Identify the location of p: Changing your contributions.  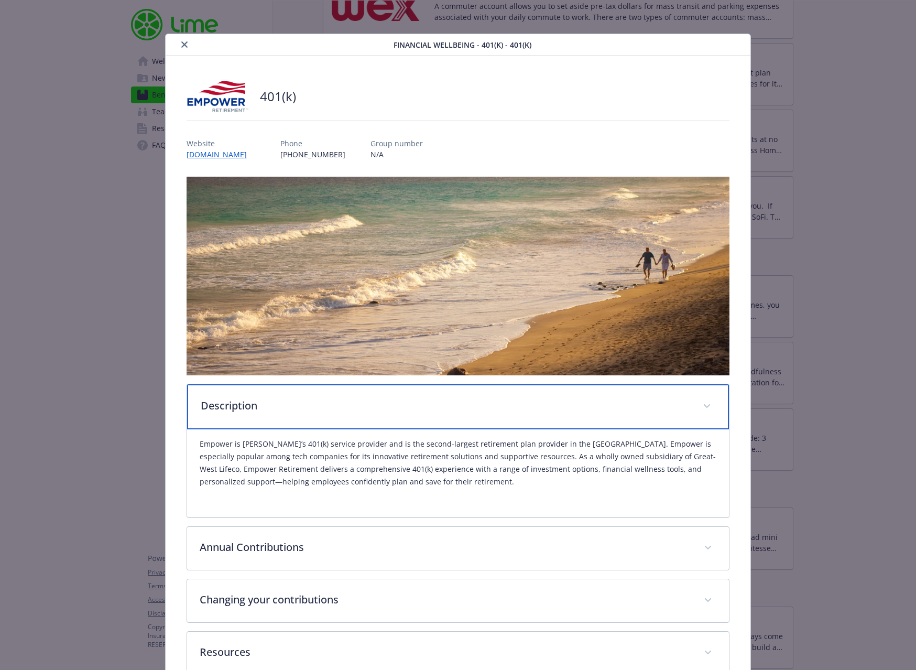
(445, 600).